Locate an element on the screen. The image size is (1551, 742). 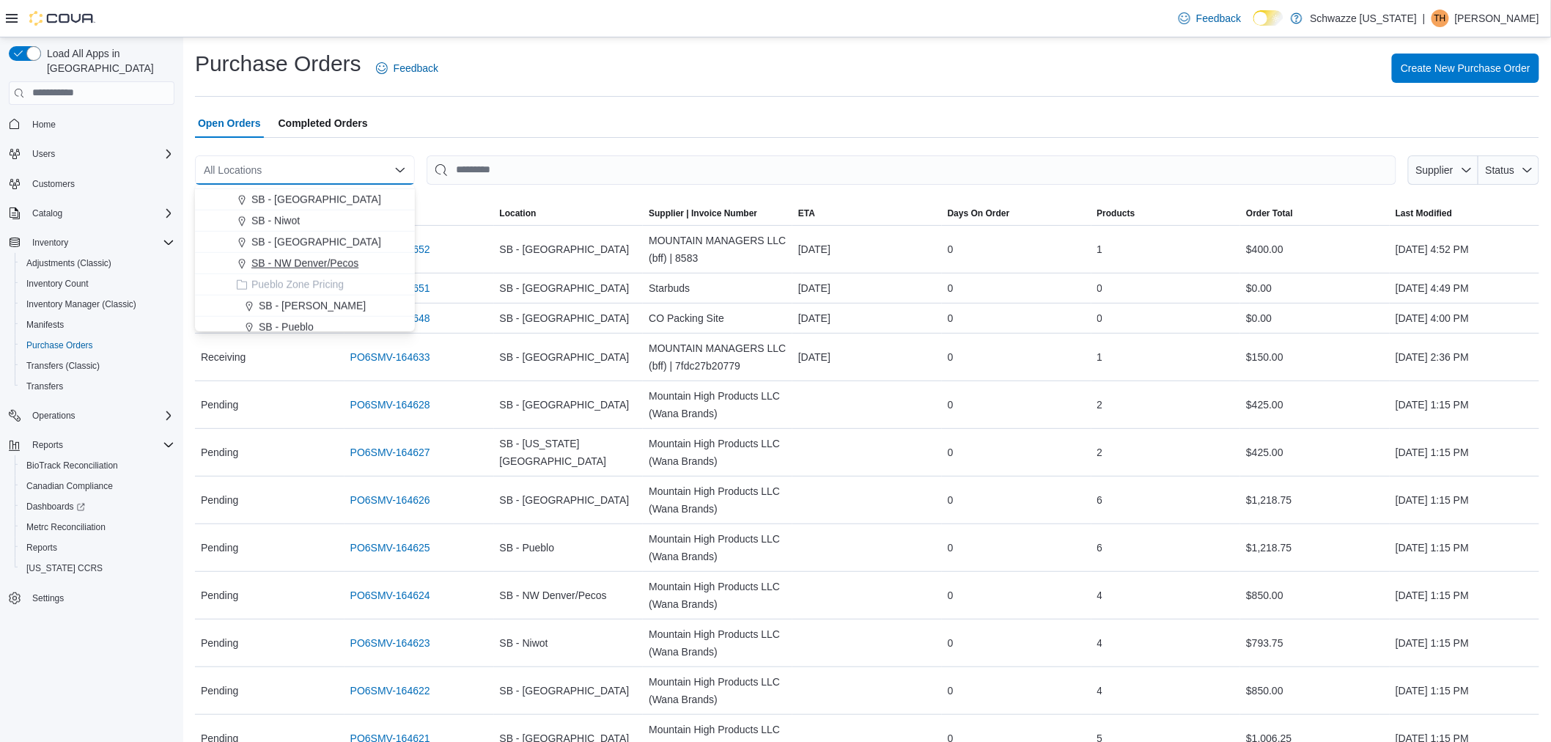
button: PO # is located at coordinates (419, 213).